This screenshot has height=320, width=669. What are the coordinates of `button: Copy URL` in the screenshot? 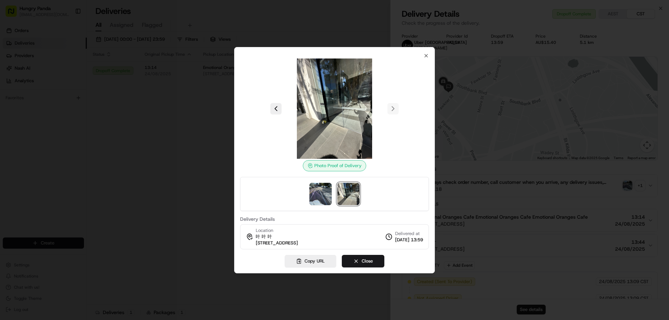 It's located at (310, 261).